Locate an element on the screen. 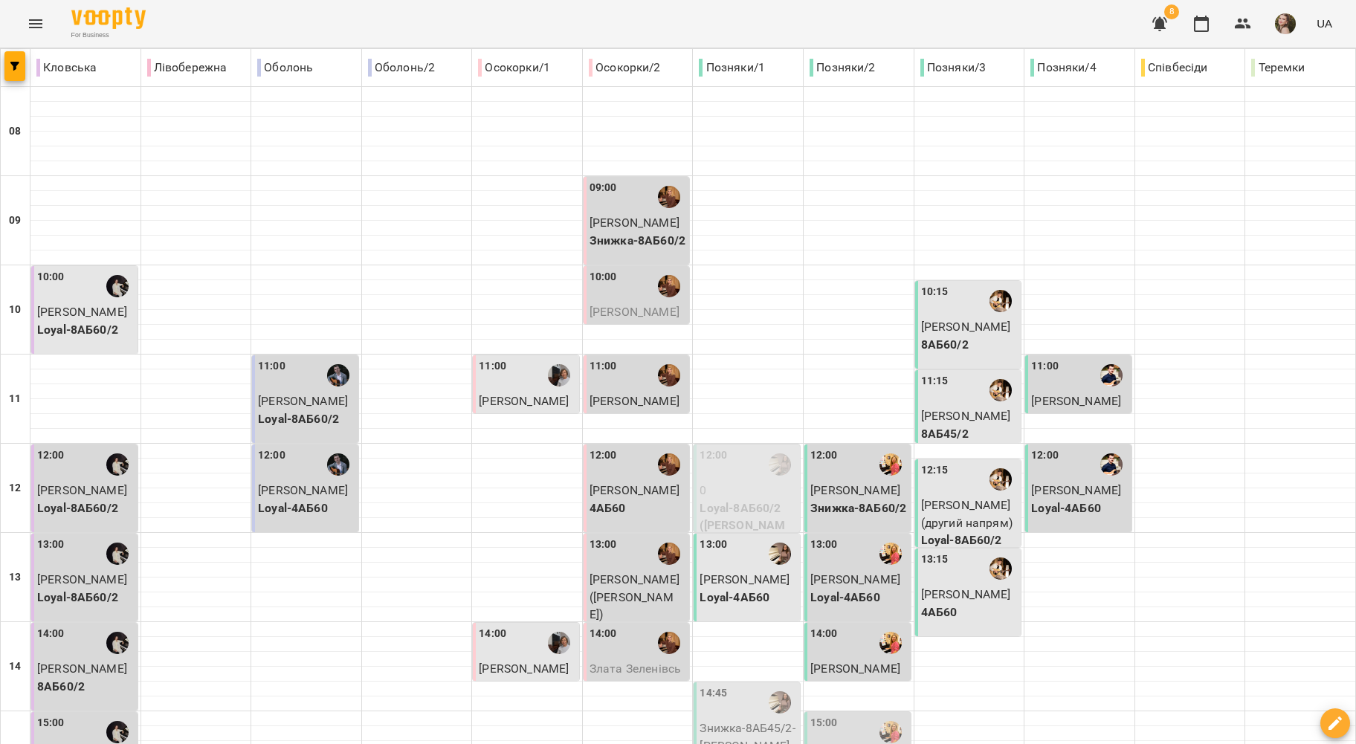 Image resolution: width=1356 pixels, height=744 pixels. h6: 12 is located at coordinates (15, 488).